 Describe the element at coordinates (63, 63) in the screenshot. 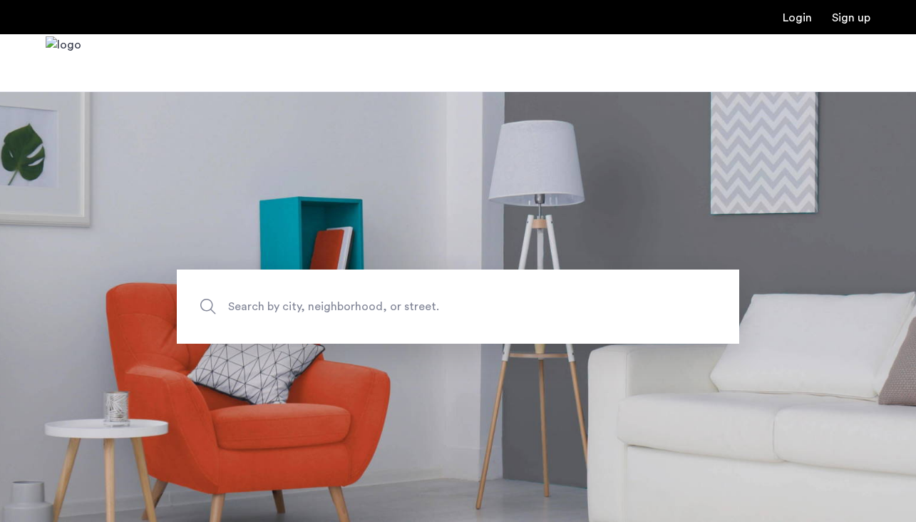

I see `a: Cazamio Logo` at that location.